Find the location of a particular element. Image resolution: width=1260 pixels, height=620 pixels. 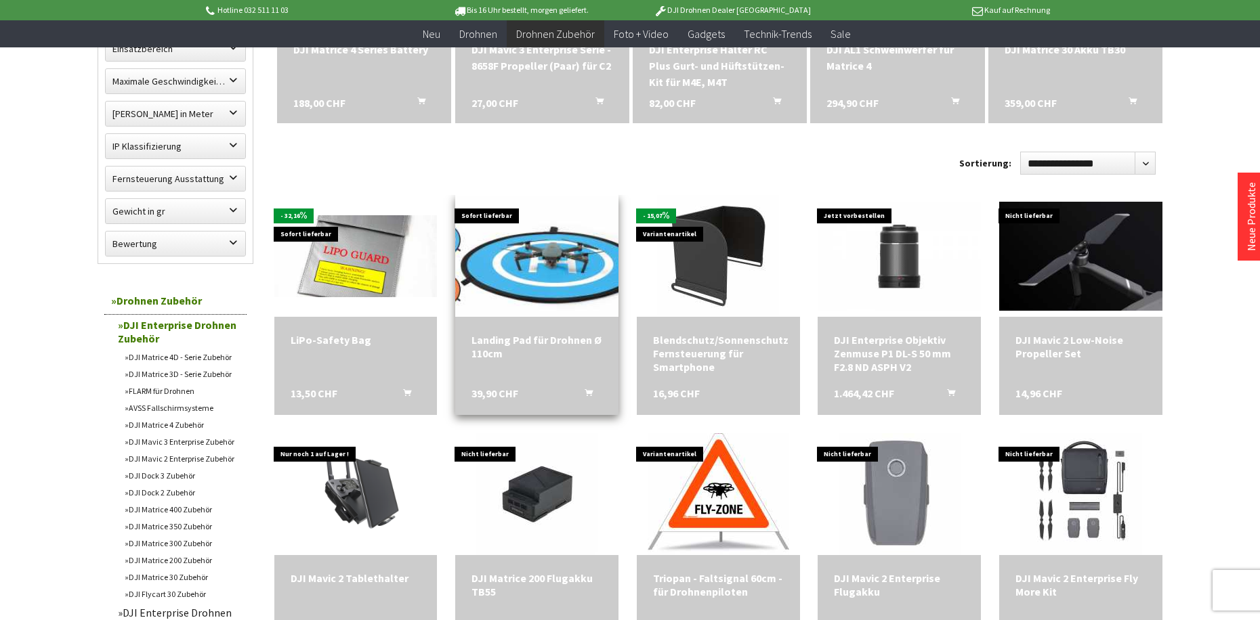

img: DJI Enterprise Objektiv Zenmuse P1 DL-S 50 mm F2.8 ND ASPH V2 is located at coordinates (899, 256).